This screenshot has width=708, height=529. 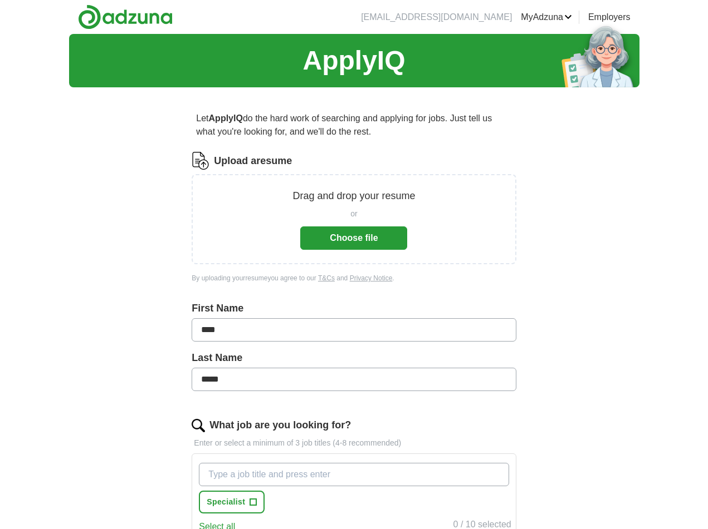 I want to click on a: T&Cs, so click(x=326, y=278).